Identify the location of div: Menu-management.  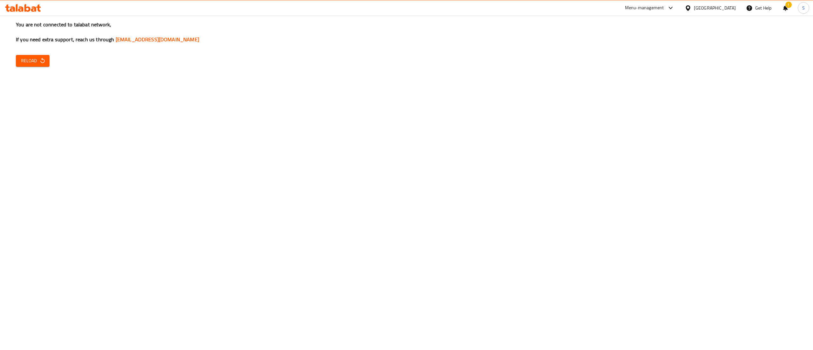
(644, 8).